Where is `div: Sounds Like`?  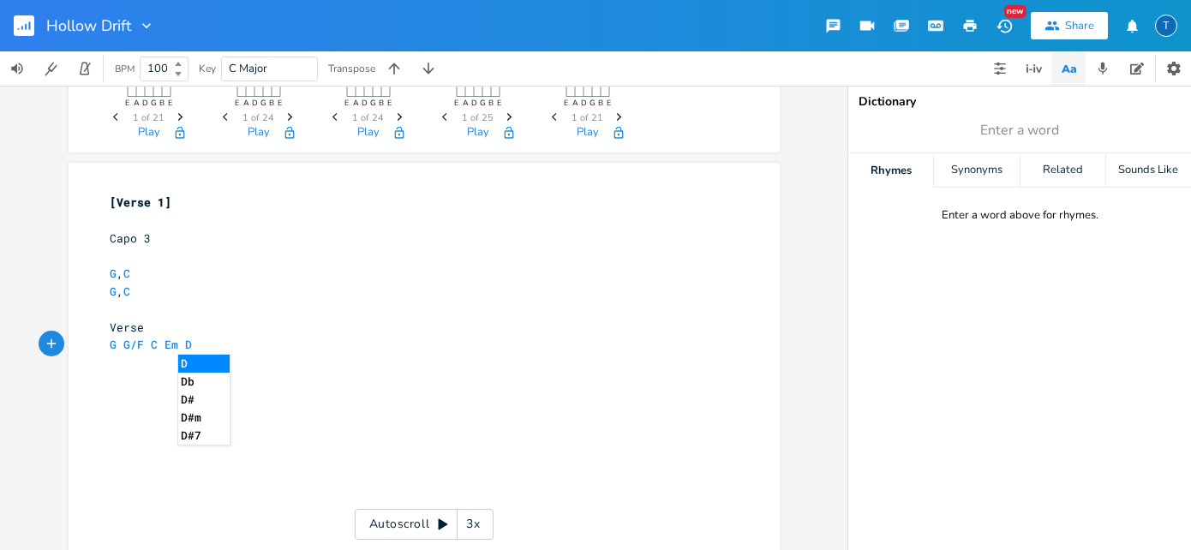 div: Sounds Like is located at coordinates (1148, 170).